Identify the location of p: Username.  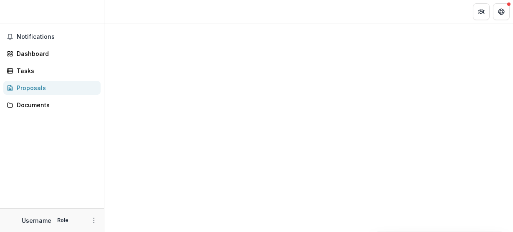
(36, 220).